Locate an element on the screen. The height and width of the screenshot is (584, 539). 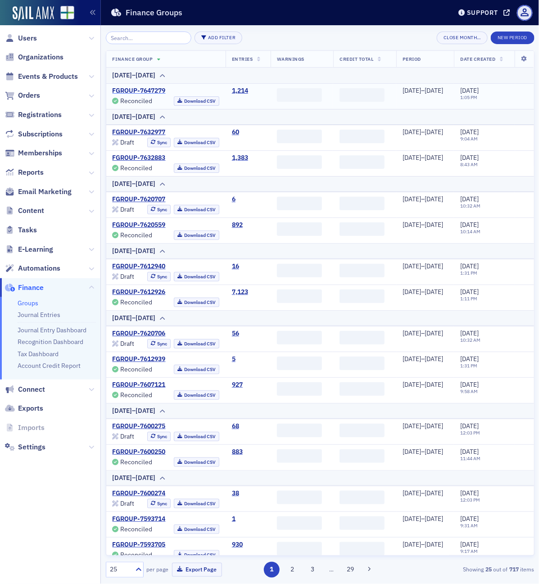
a: Memberships is located at coordinates (33, 153).